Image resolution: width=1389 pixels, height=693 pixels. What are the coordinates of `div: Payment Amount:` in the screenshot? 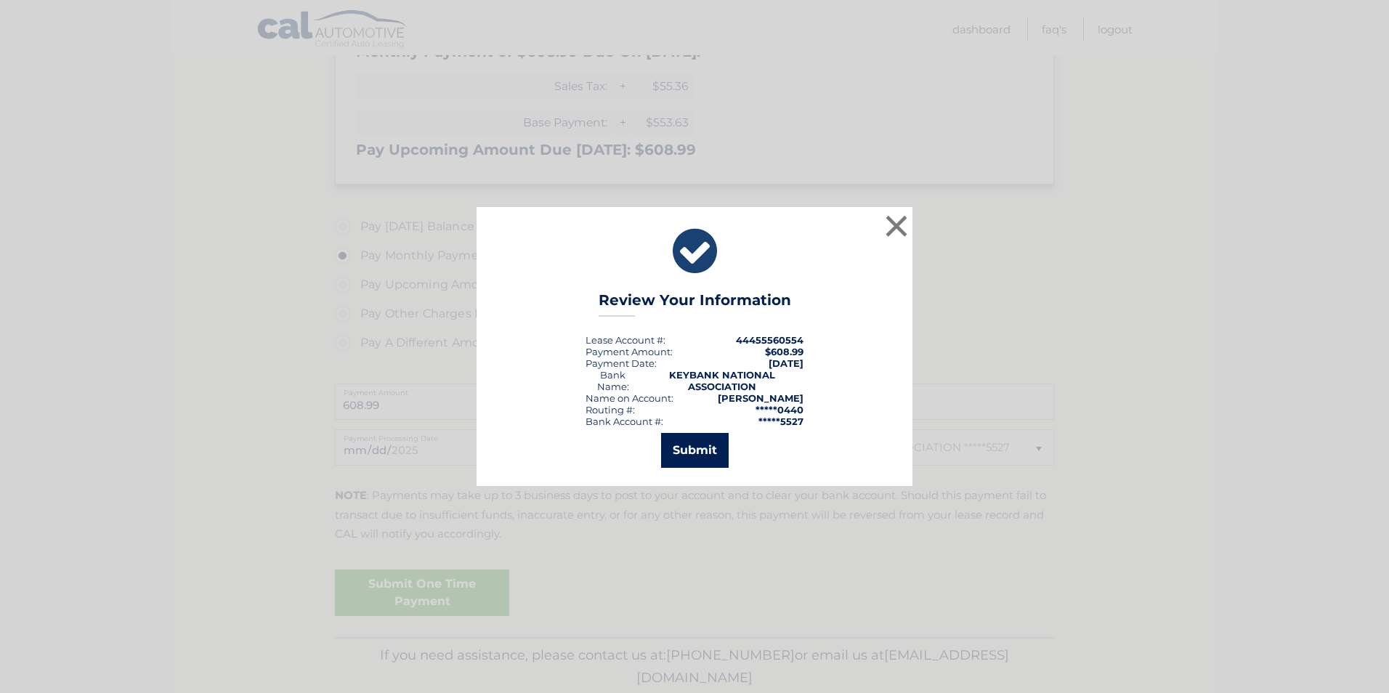 It's located at (629, 352).